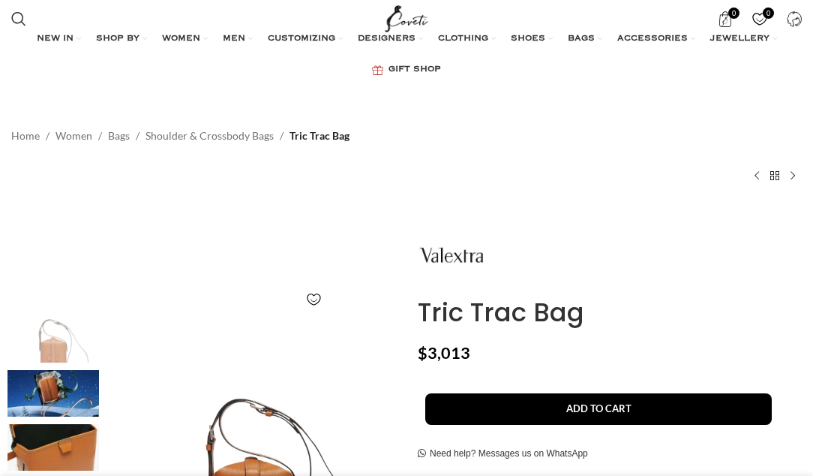  I want to click on a: CUSTOMIZING, so click(305, 39).